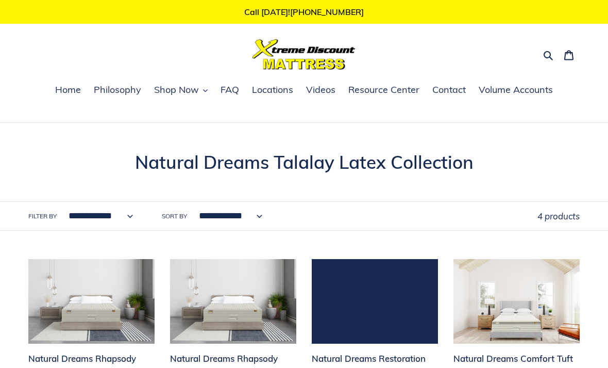  What do you see at coordinates (516, 90) in the screenshot?
I see `a: Volume Accounts` at bounding box center [516, 90].